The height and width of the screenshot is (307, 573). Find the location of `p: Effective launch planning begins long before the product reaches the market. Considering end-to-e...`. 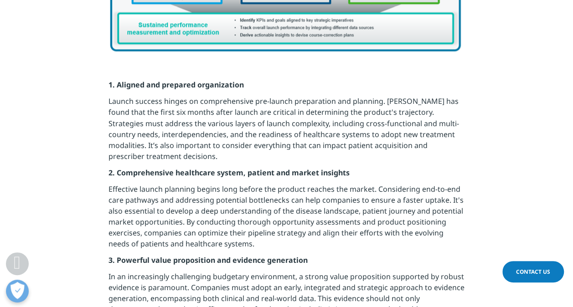

p: Effective launch planning begins long before the product reaches the market. Considering end-to-e... is located at coordinates (286, 219).